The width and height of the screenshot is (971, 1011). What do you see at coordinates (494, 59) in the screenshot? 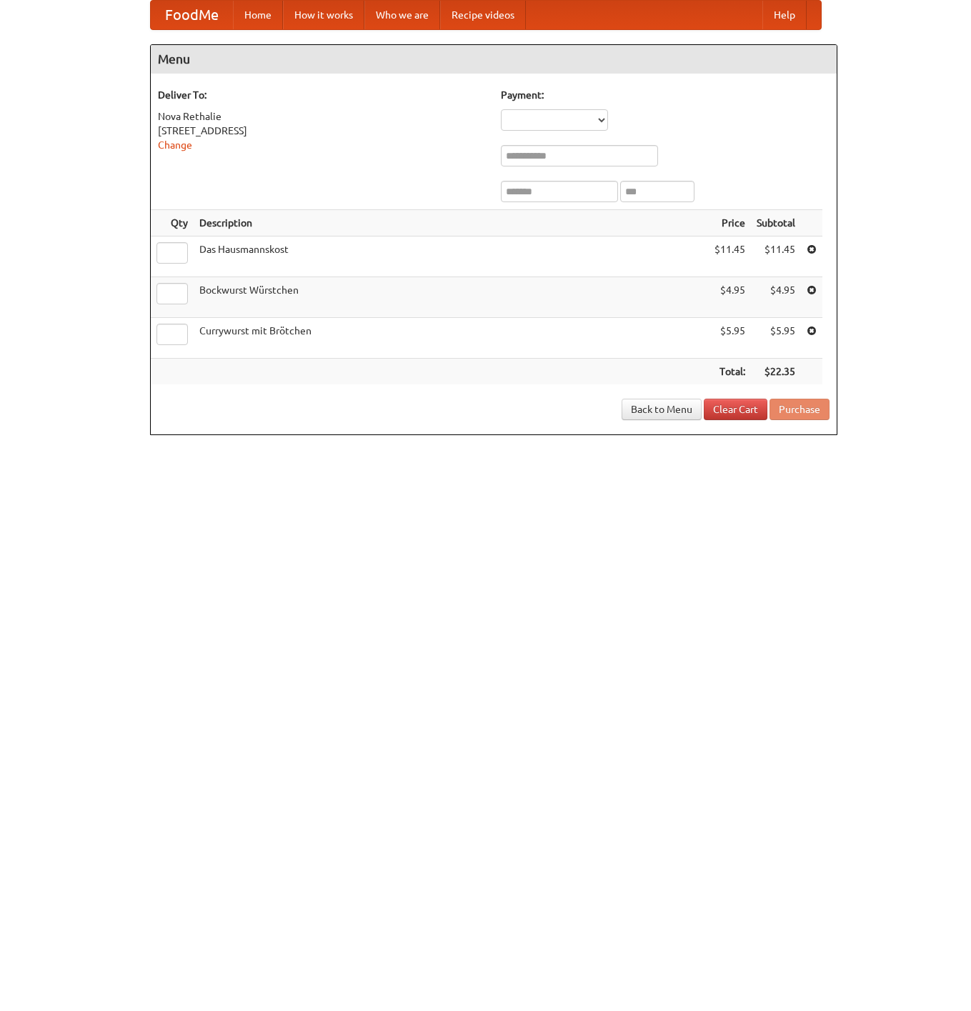
I see `h4: Menu` at bounding box center [494, 59].